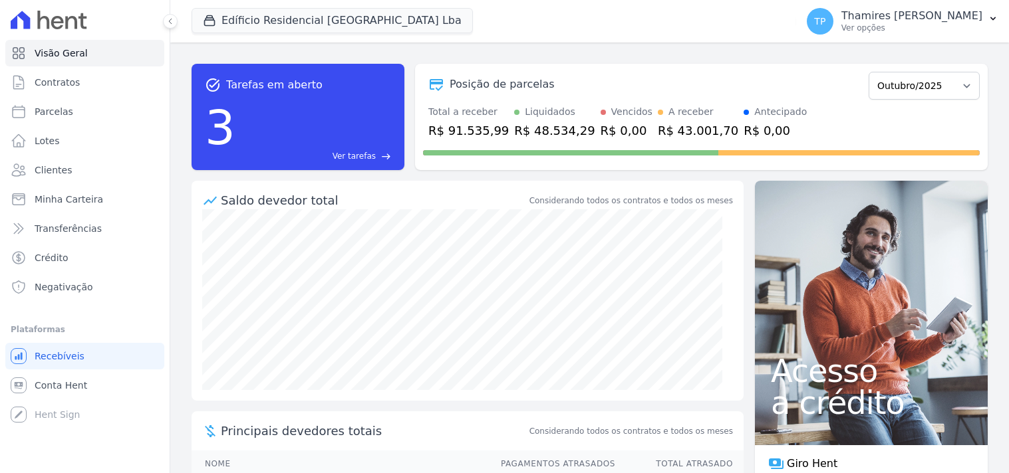  I want to click on span: Principais devedores totais, so click(374, 431).